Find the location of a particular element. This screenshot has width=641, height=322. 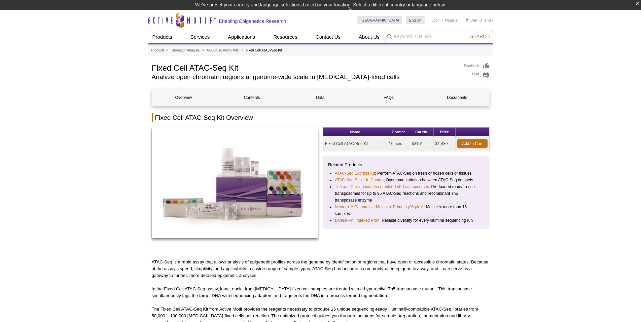

li: (0 items) is located at coordinates (479, 20).